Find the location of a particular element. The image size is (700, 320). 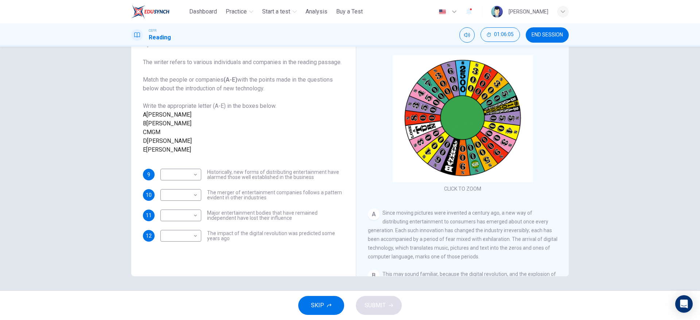

img: Profile picture is located at coordinates (497, 12).